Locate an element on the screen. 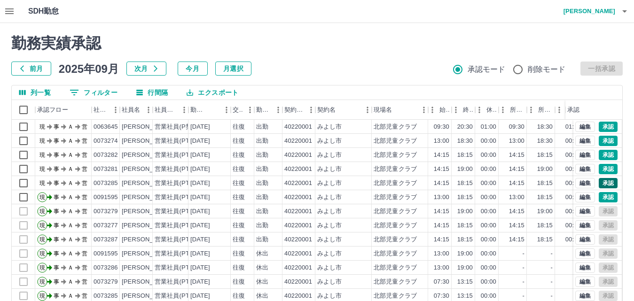 This screenshot has width=634, height=301. div: 社員名 is located at coordinates (136, 110).